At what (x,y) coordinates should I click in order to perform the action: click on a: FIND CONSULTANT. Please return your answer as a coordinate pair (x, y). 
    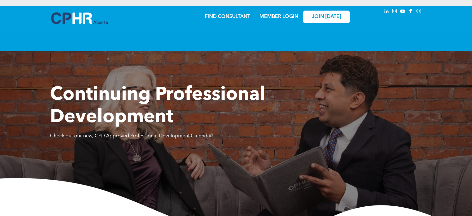
    Looking at the image, I should click on (227, 17).